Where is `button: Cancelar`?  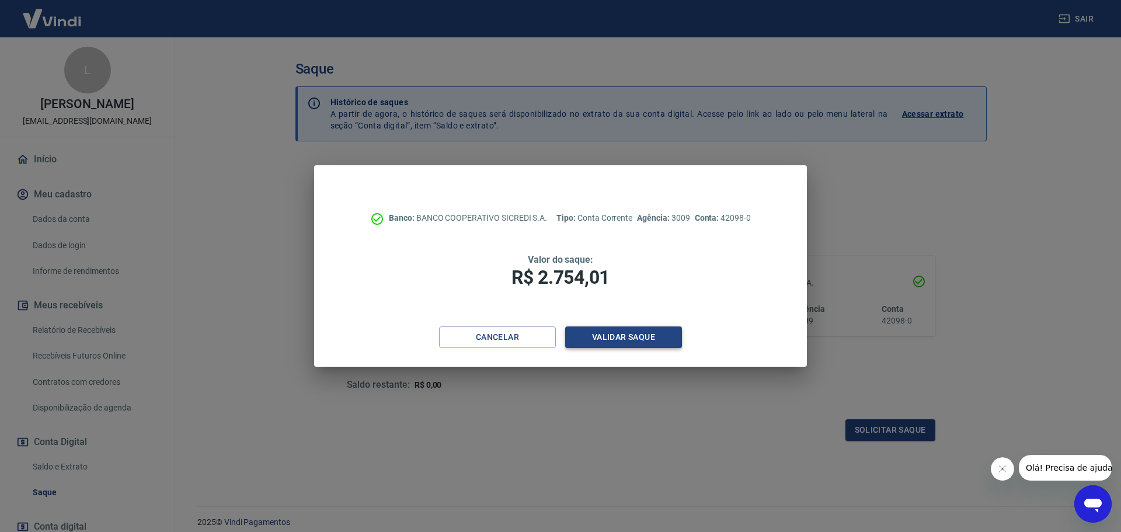
button: Cancelar is located at coordinates (498, 337).